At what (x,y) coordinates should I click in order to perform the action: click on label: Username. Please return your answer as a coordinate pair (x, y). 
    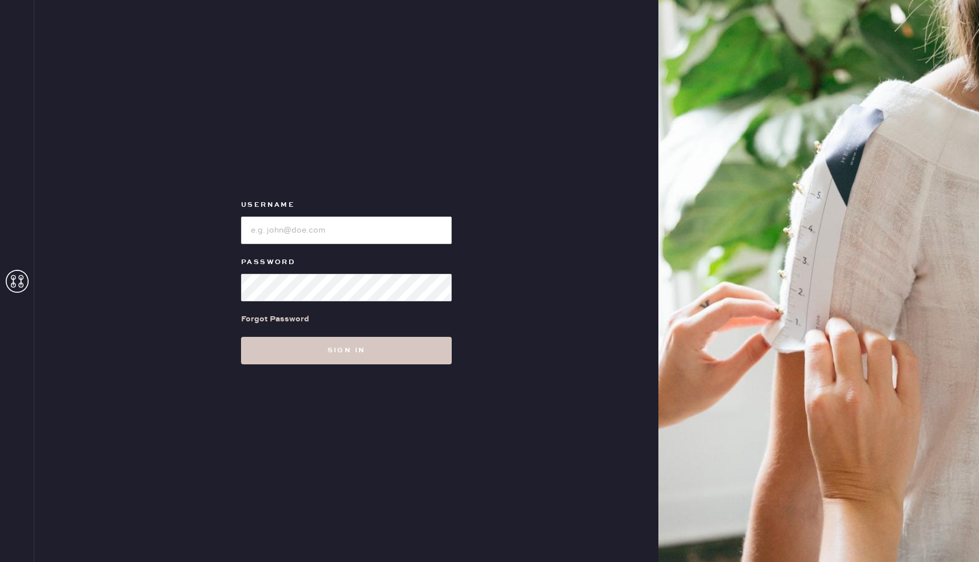
    Looking at the image, I should click on (346, 205).